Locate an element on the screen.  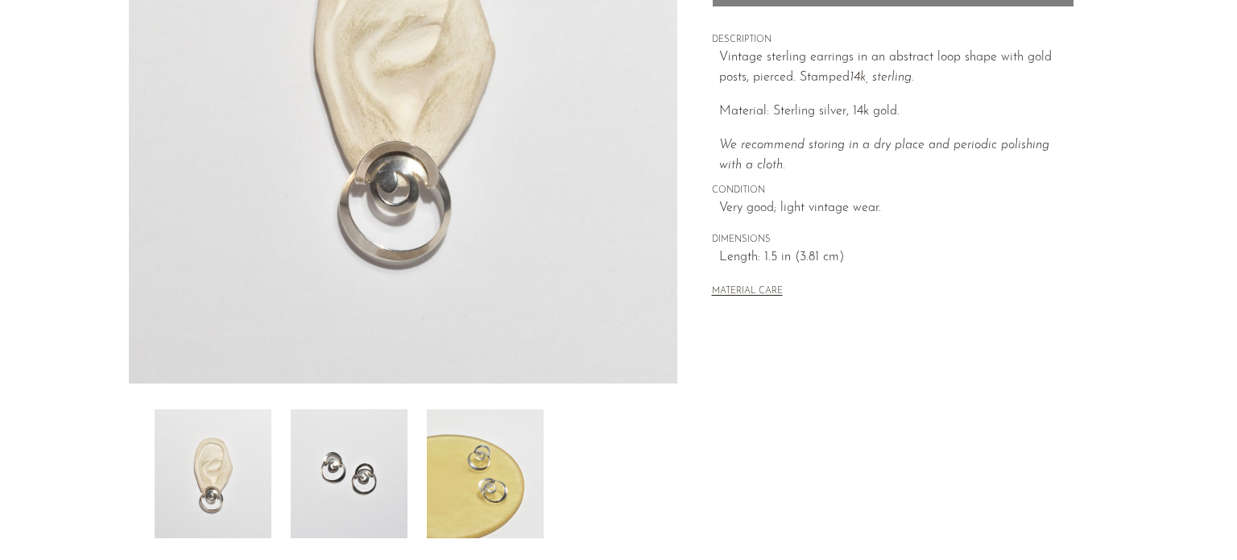
em: 14k, sterling. is located at coordinates (882, 77).